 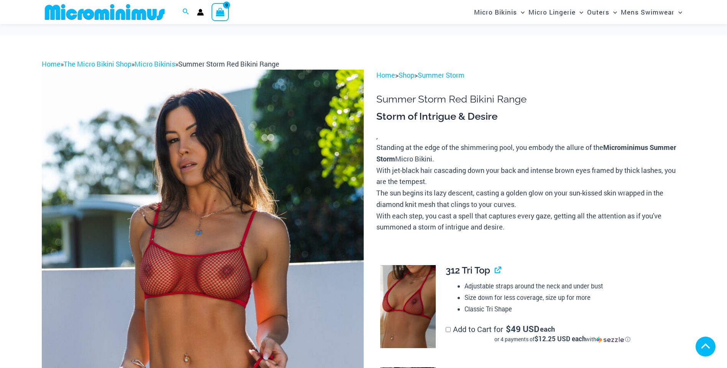 What do you see at coordinates (547, 329) in the screenshot?
I see `span: each` at bounding box center [547, 329].